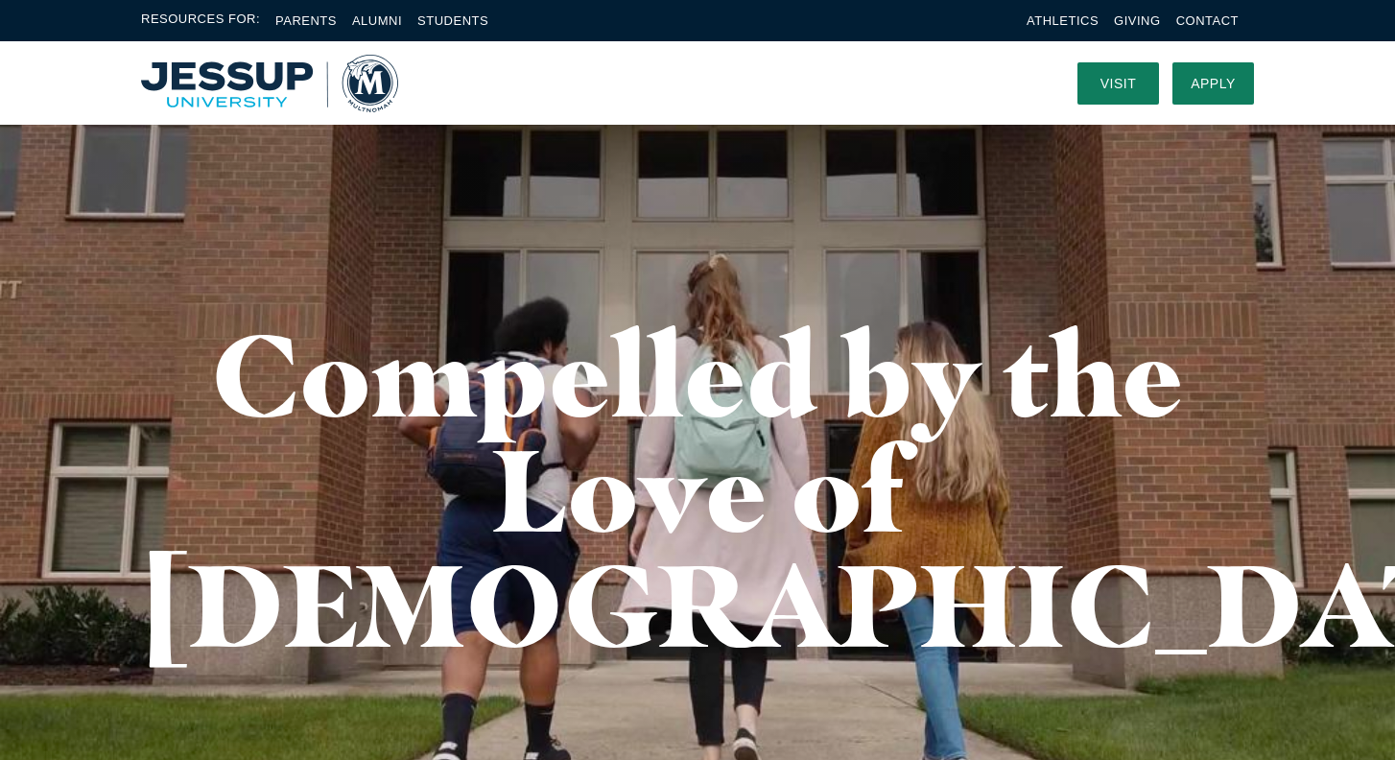 The height and width of the screenshot is (760, 1395). Describe the element at coordinates (1118, 83) in the screenshot. I see `a: Visit` at that location.